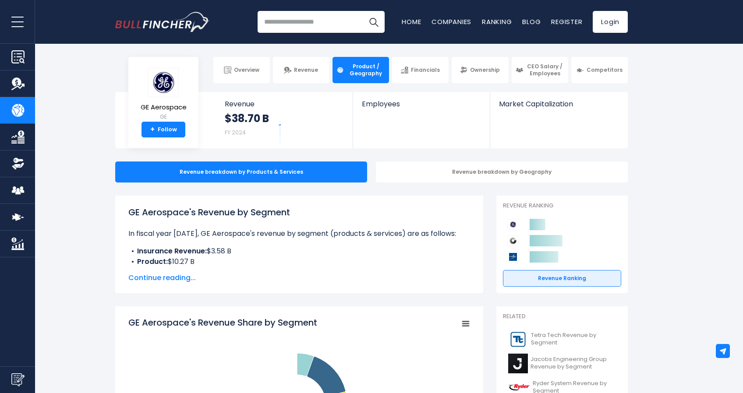 The image size is (743, 393). Describe the element at coordinates (562, 278) in the screenshot. I see `a: Revenue Ranking` at that location.